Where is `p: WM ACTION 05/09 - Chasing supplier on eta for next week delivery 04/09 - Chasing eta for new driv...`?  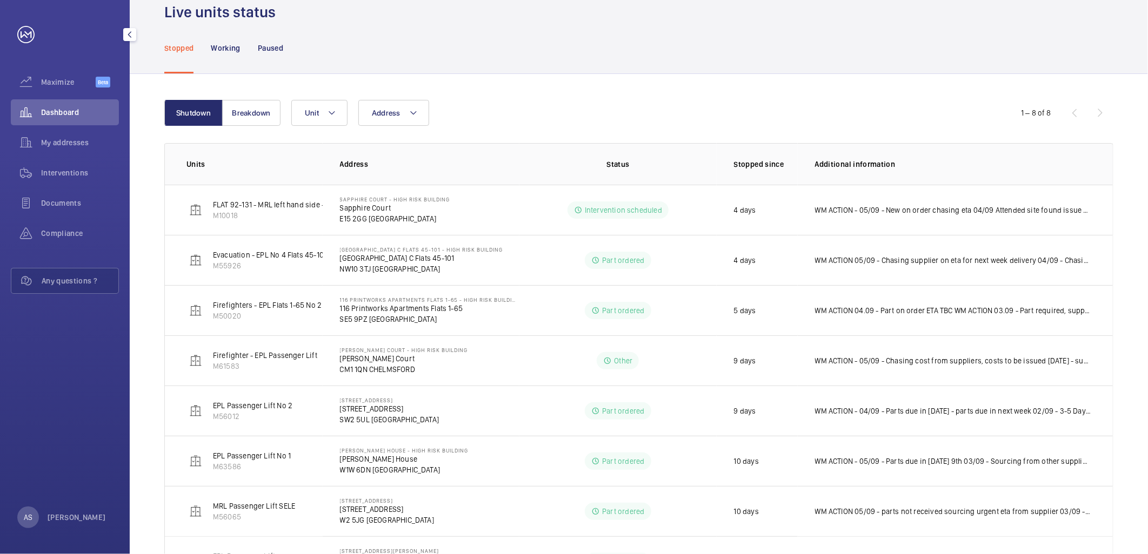
p: WM ACTION 05/09 - Chasing supplier on eta for next week delivery 04/09 - Chasing eta for new driv... is located at coordinates (953, 260).